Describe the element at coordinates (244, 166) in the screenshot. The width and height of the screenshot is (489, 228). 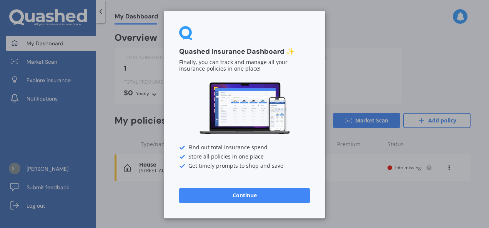
I see `div: Get timely prompts to shop and save` at that location.